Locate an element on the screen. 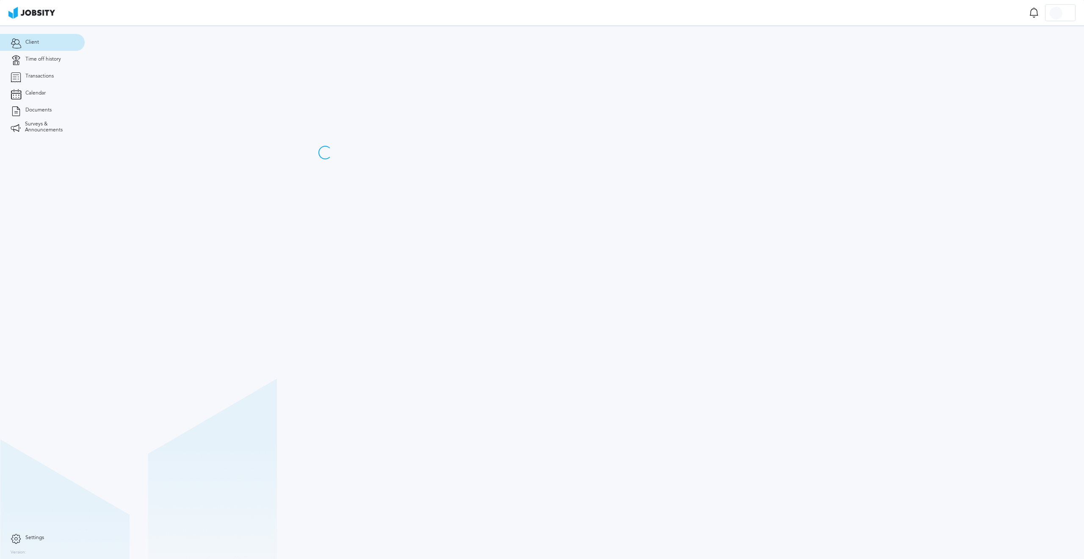 The width and height of the screenshot is (1084, 559). span: Client is located at coordinates (32, 42).